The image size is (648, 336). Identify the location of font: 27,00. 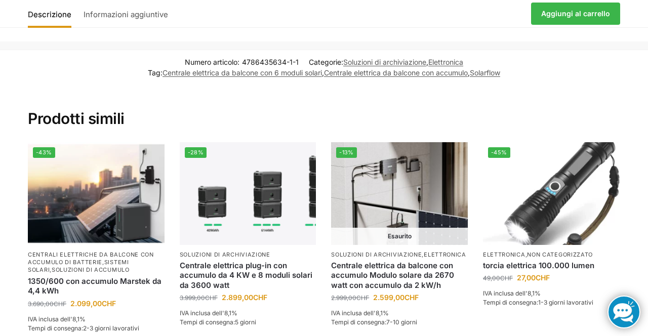
(526, 277).